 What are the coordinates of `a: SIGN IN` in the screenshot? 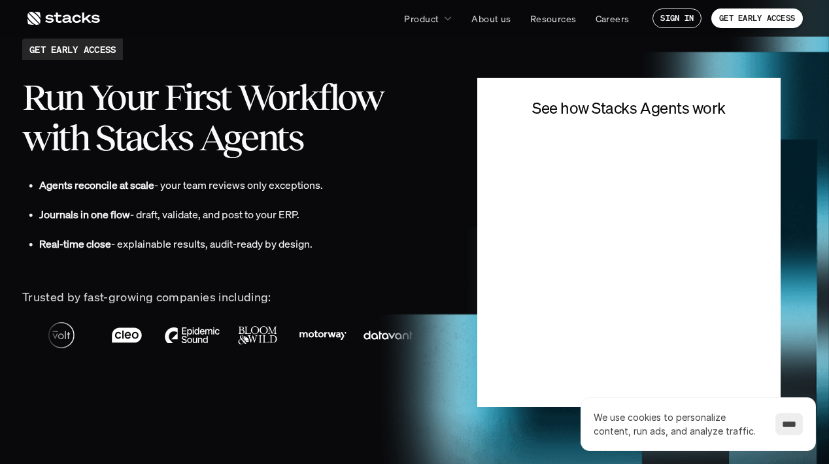 It's located at (676, 18).